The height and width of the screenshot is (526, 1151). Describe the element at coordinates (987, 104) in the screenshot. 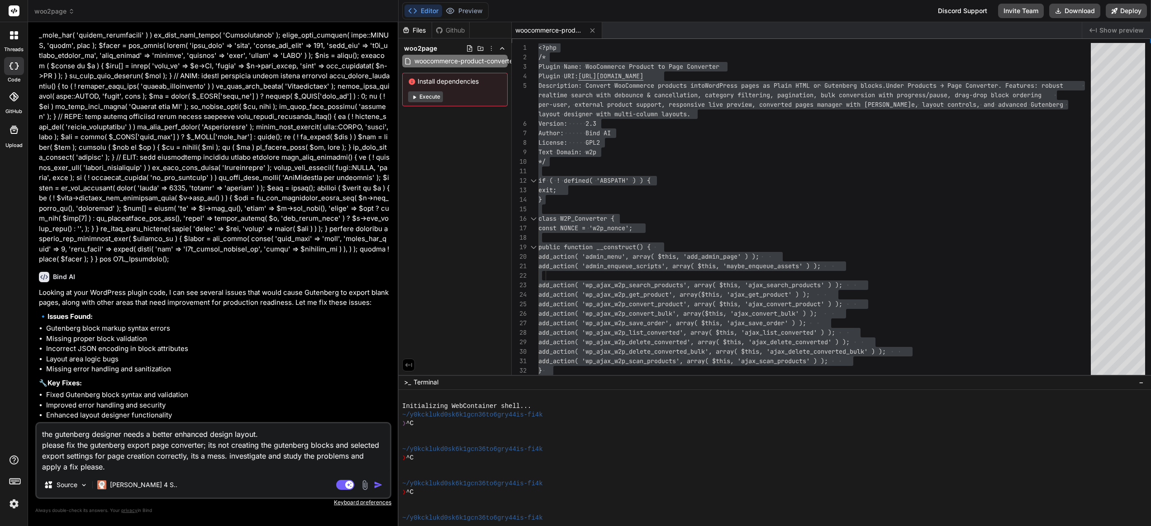

I see `span: e, layout controls, and advanced Gutenberg` at that location.